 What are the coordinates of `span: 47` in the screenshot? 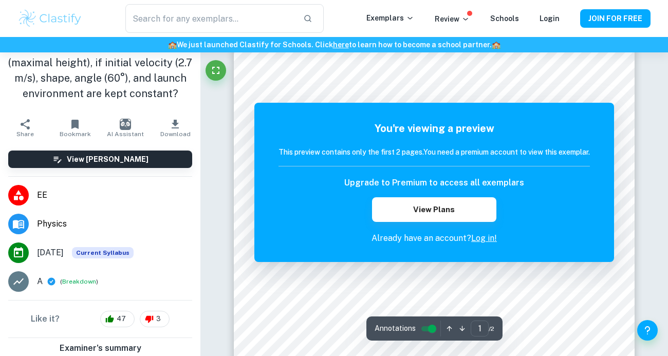 It's located at (121, 319).